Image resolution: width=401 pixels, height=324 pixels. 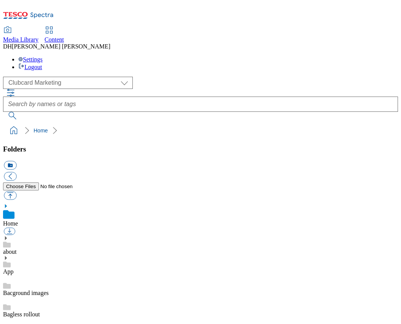 I want to click on a: Bacground images, so click(x=26, y=293).